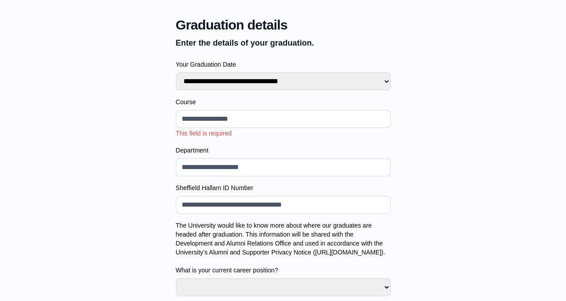  I want to click on label: Course, so click(283, 102).